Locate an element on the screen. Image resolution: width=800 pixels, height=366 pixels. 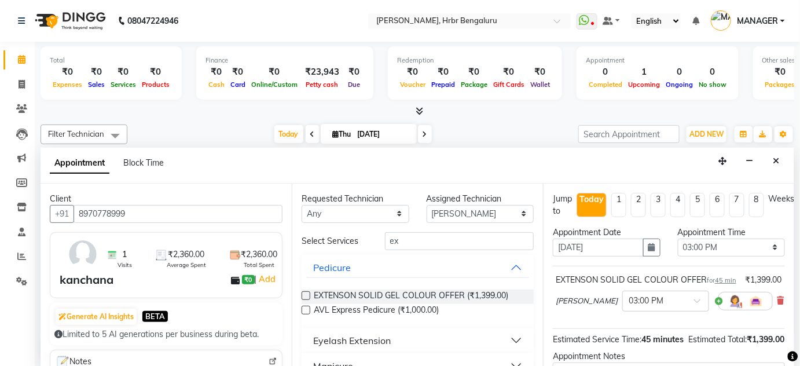
span: Average Spent is located at coordinates (186, 265).